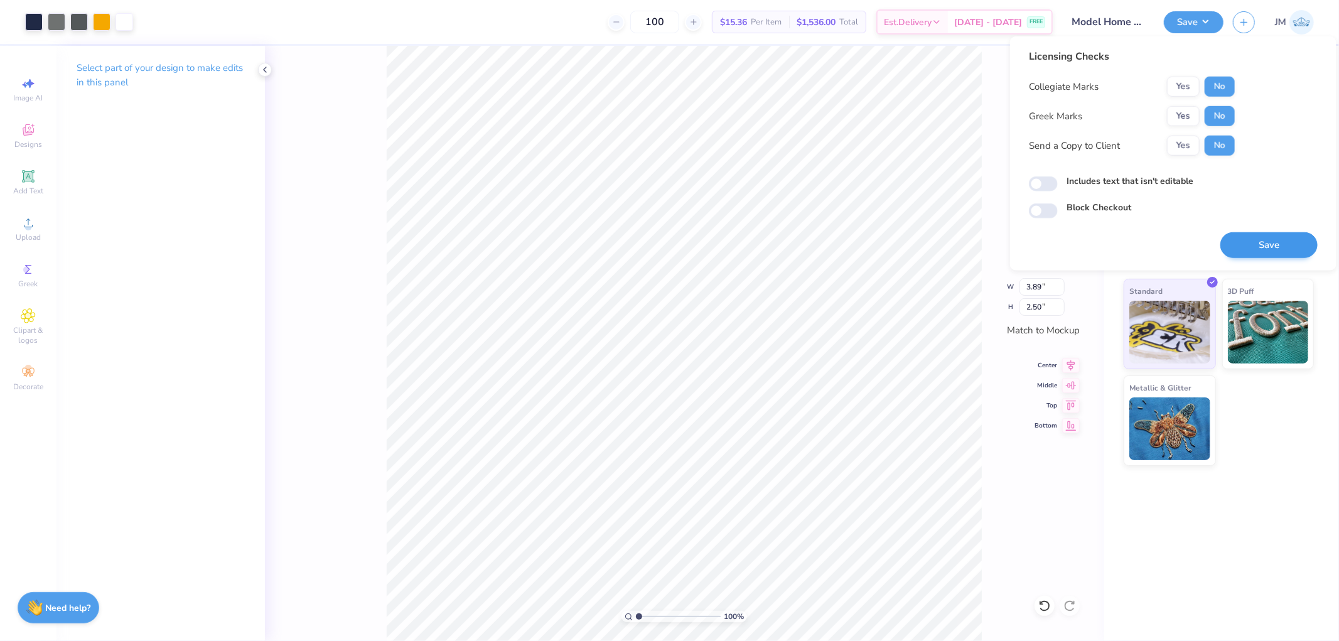 This screenshot has width=1339, height=641. I want to click on a: JM, so click(1294, 22).